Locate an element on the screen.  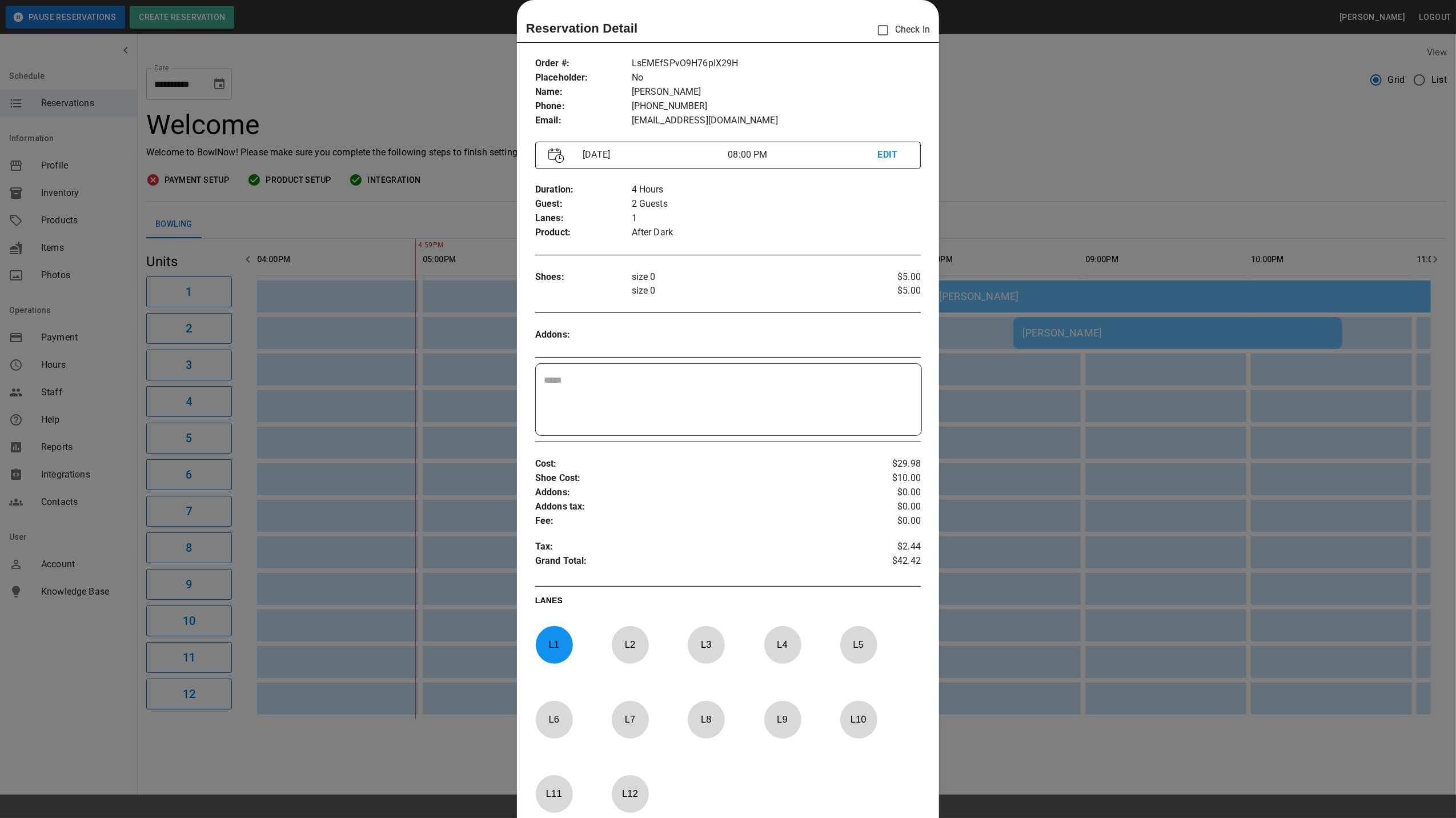
p: Duration : is located at coordinates (584, 190).